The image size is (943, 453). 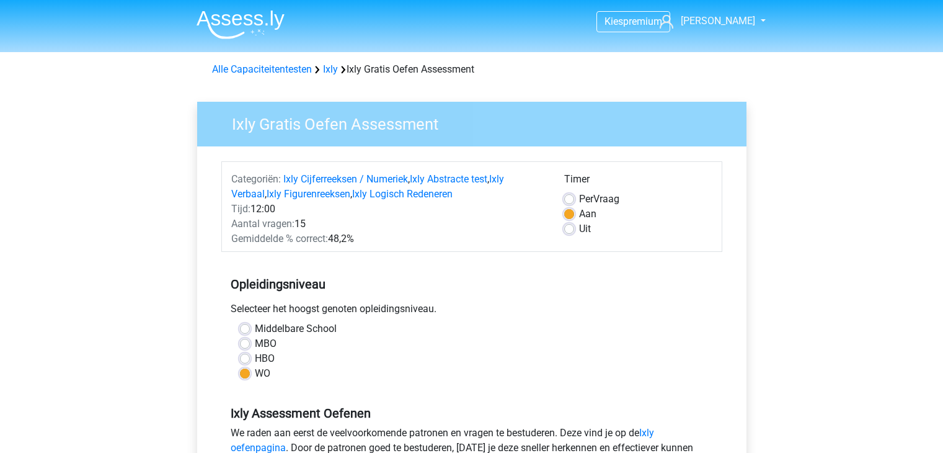 I want to click on label: WO, so click(x=262, y=373).